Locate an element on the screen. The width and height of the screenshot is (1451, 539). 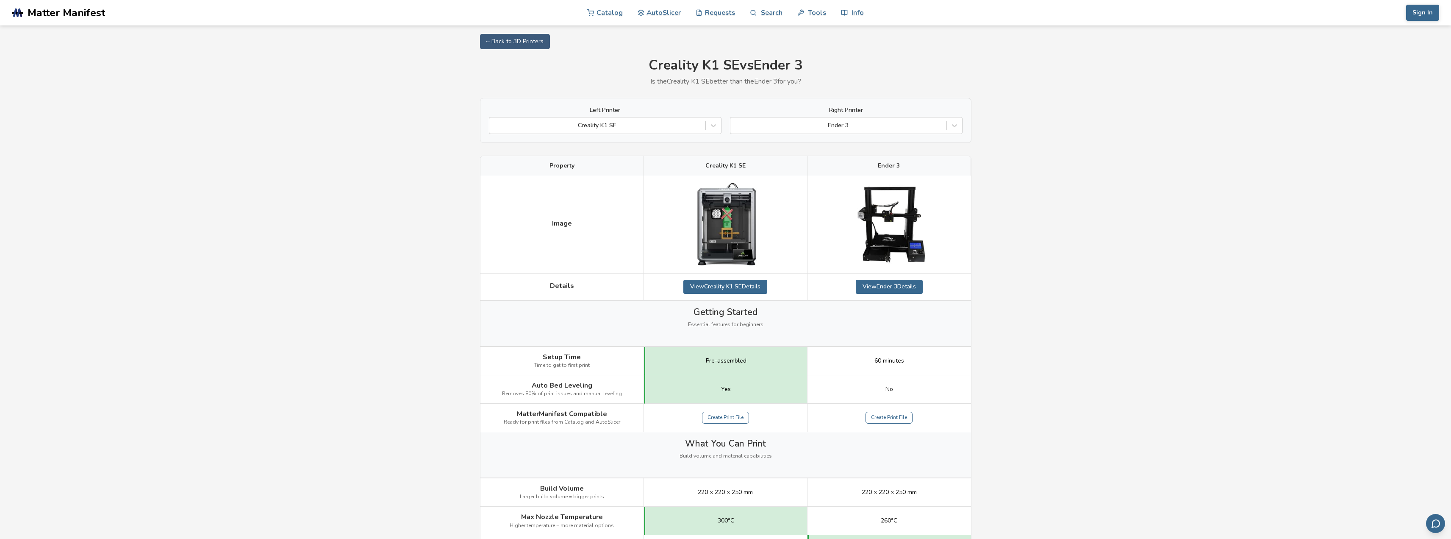
span: Details is located at coordinates (562, 286).